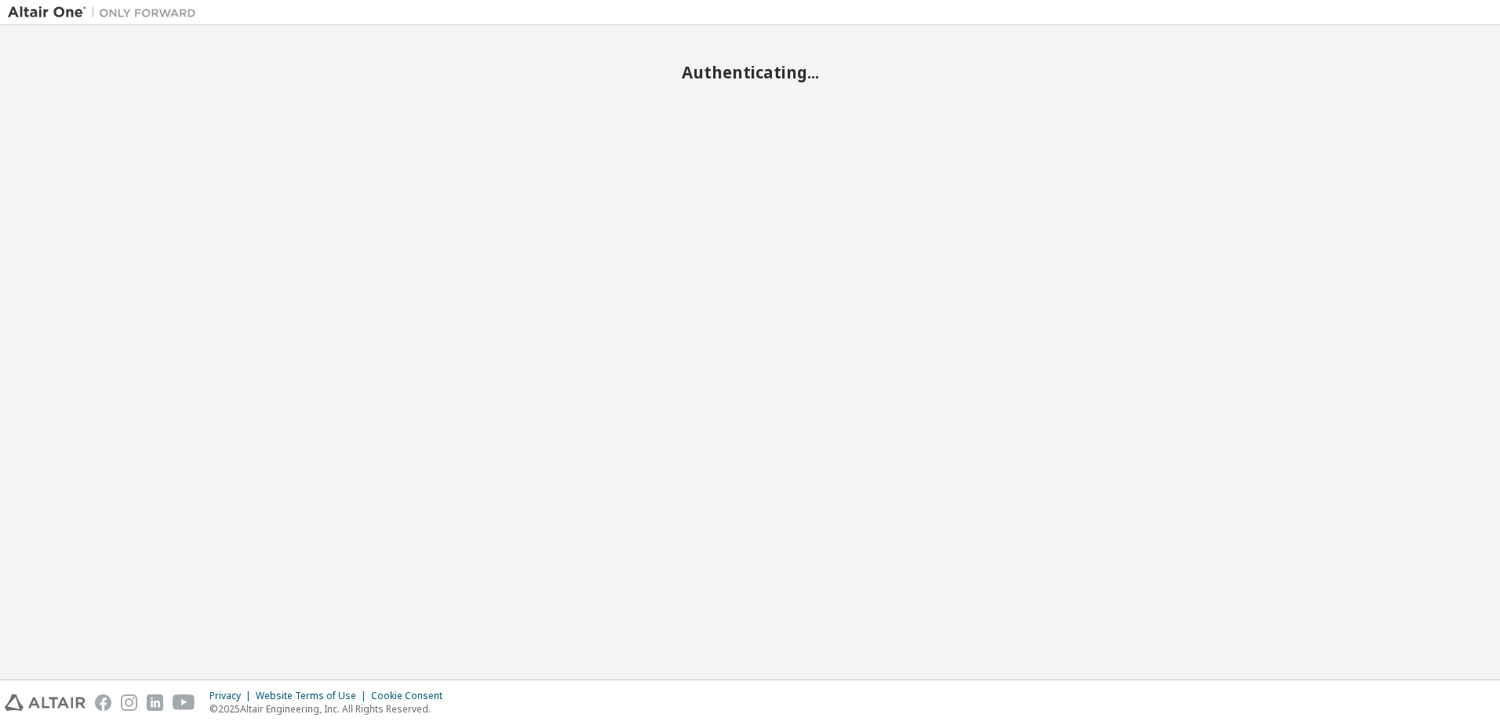 The image size is (1500, 725). I want to click on img: Altair One, so click(106, 13).